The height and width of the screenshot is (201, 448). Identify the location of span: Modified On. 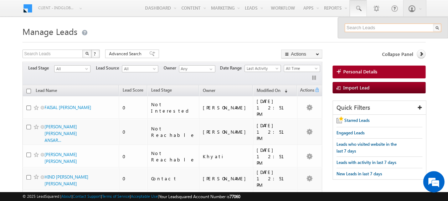
(268, 90).